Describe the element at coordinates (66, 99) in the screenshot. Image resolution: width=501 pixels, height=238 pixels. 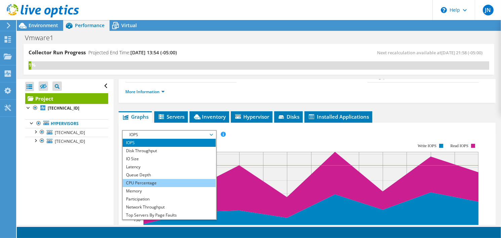
I see `a: Project` at that location.